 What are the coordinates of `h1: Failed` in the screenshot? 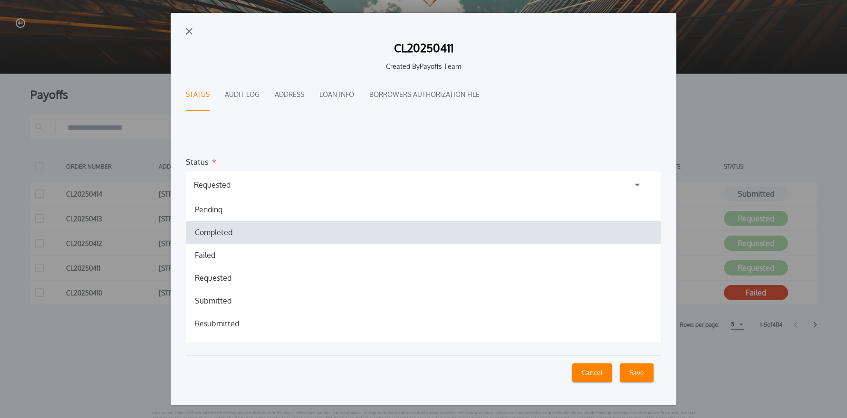 It's located at (205, 255).